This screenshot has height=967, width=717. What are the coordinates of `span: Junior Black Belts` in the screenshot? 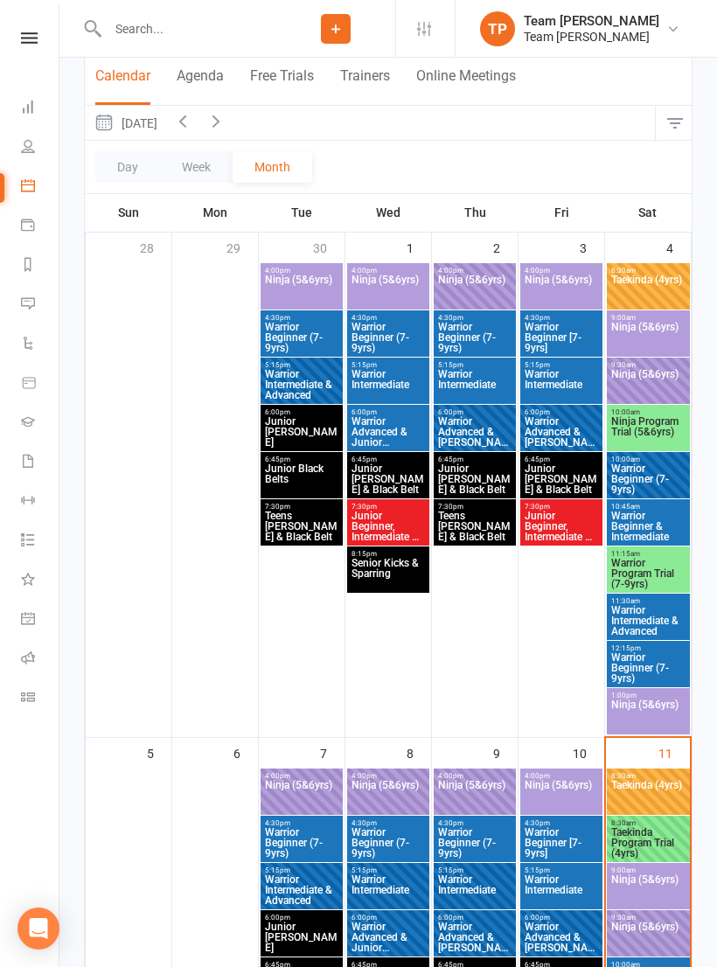 It's located at (301, 479).